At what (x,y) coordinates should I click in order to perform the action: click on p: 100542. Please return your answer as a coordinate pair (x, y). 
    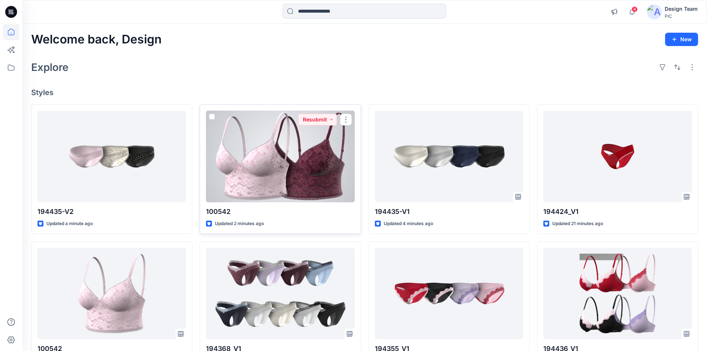
    Looking at the image, I should click on (280, 212).